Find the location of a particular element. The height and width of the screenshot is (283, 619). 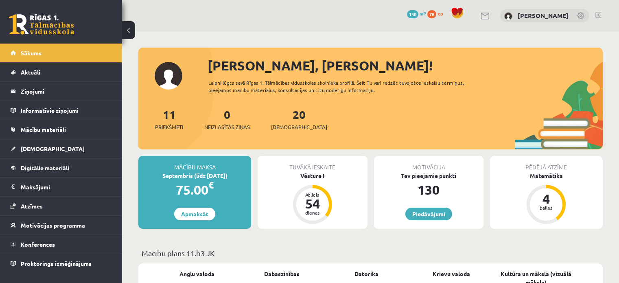

a: Maksājumi is located at coordinates (61, 187).